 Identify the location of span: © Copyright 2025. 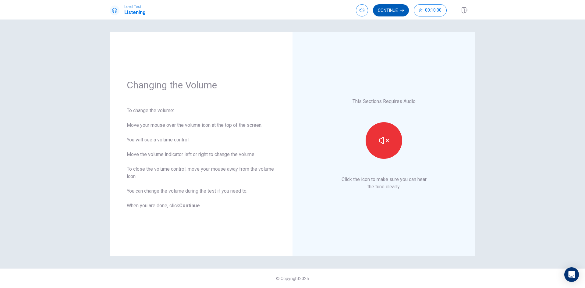
(292, 278).